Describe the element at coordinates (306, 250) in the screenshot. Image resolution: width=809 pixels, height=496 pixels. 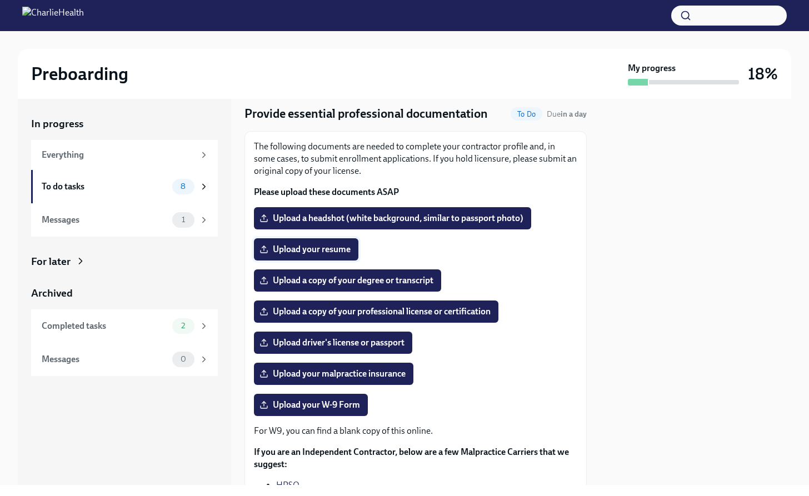
I see `label: Upload your resume` at that location.